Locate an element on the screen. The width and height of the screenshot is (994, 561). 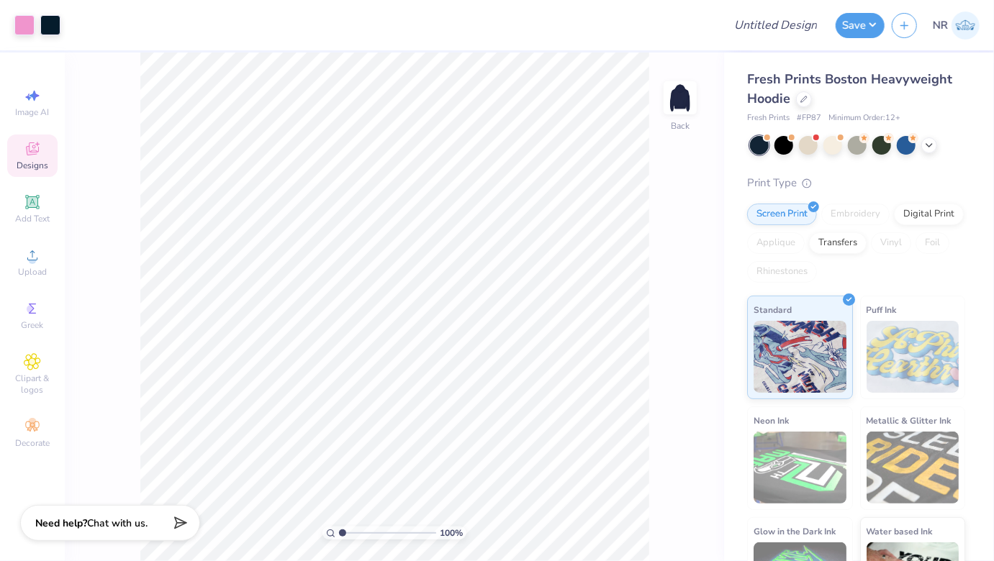
div: Foil is located at coordinates (932, 243).